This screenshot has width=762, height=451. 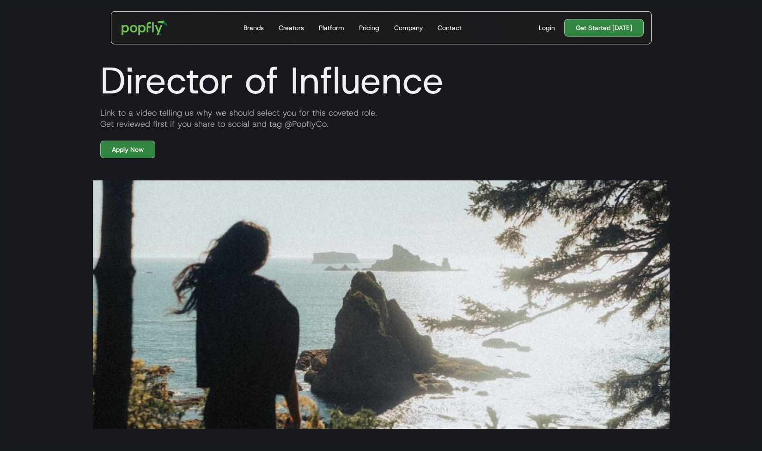 What do you see at coordinates (331, 28) in the screenshot?
I see `div: Platform` at bounding box center [331, 28].